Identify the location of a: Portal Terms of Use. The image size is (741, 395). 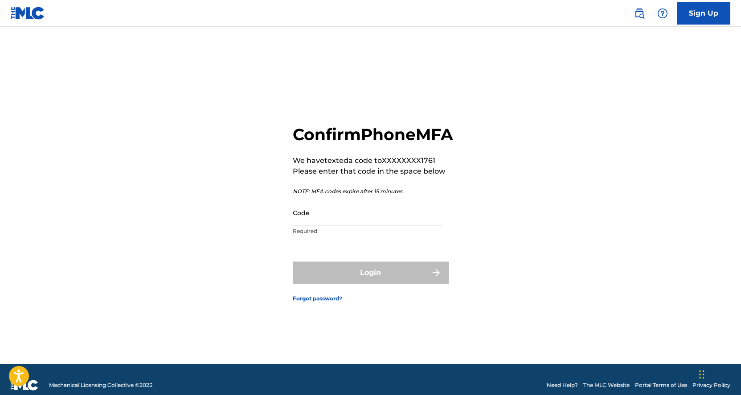
(661, 385).